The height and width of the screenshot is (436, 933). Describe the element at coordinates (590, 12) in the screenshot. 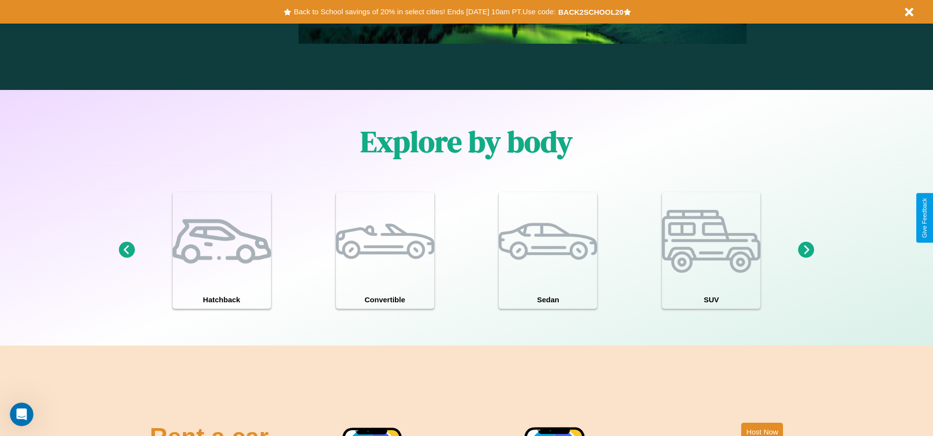

I see `b: BACK2SCHOOL20` at that location.